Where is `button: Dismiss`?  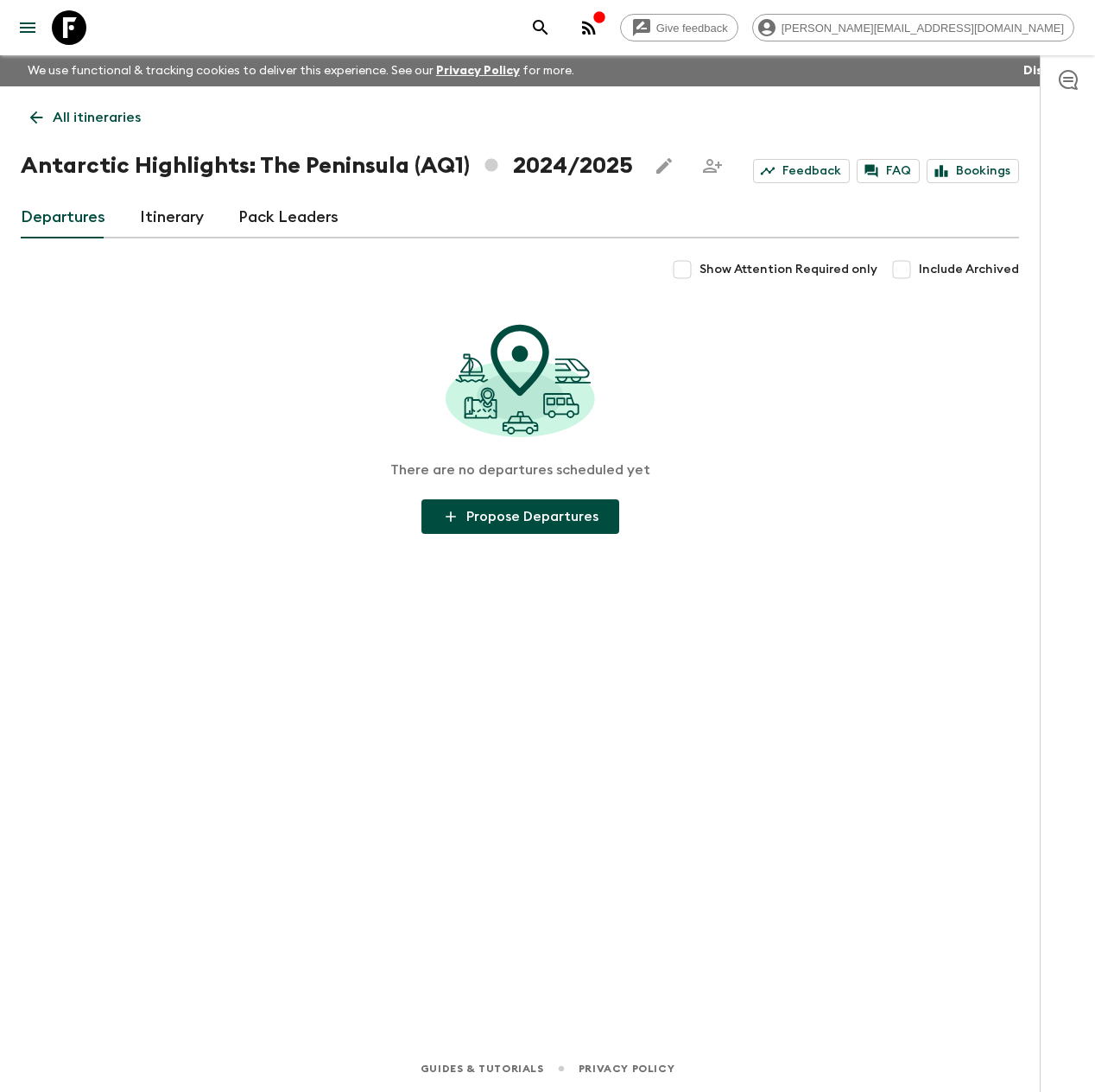 button: Dismiss is located at coordinates (1047, 71).